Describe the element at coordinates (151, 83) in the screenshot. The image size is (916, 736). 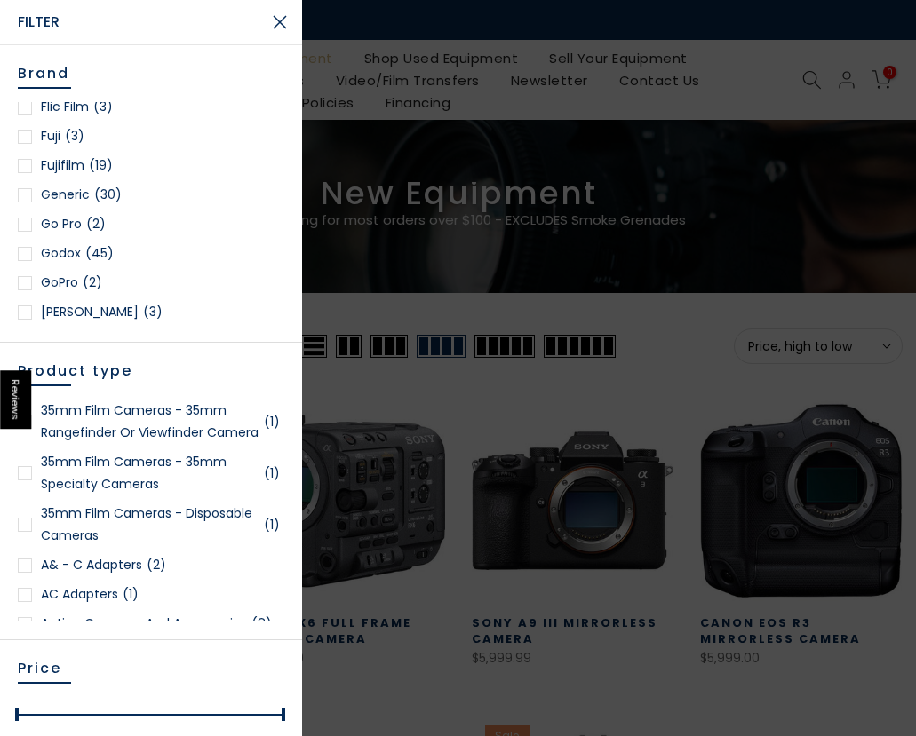
I see `h5: Brand` at that location.